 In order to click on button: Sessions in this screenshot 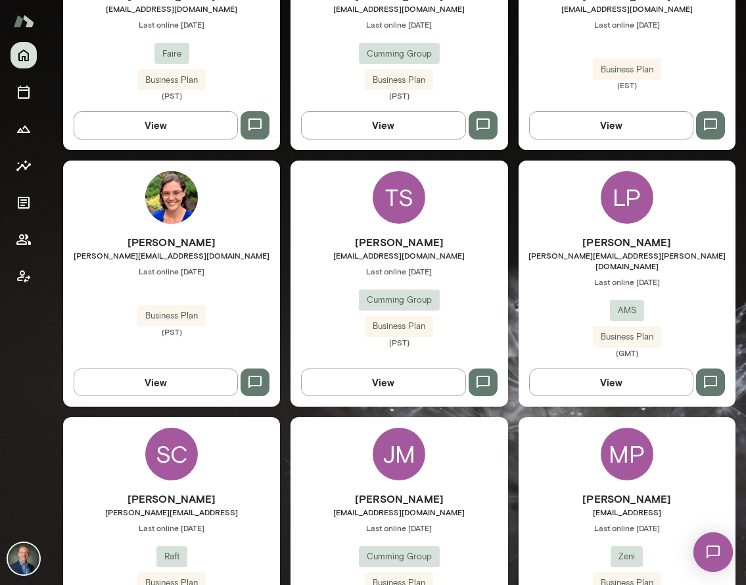, I will do `click(24, 92)`.